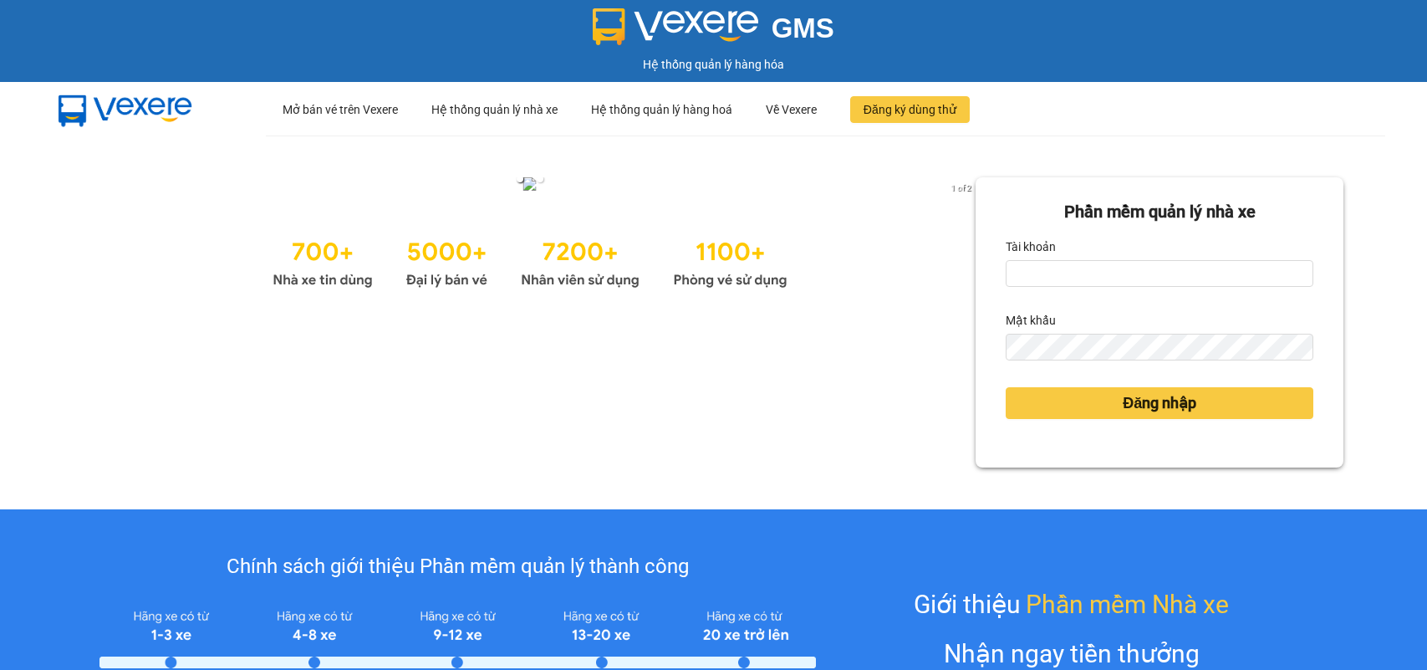 This screenshot has height=670, width=1427. Describe the element at coordinates (1127, 604) in the screenshot. I see `span: Phần mềm Nhà xe` at that location.